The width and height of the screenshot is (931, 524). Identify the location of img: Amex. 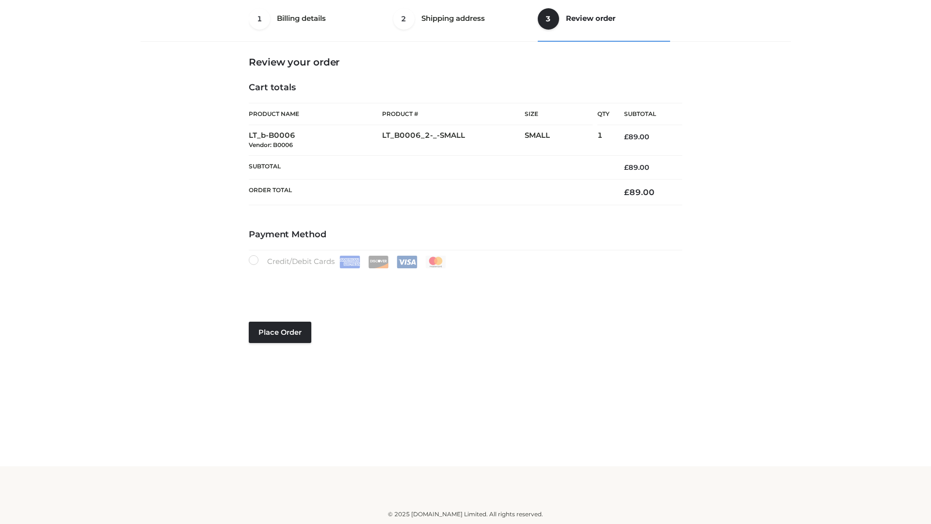
(350, 262).